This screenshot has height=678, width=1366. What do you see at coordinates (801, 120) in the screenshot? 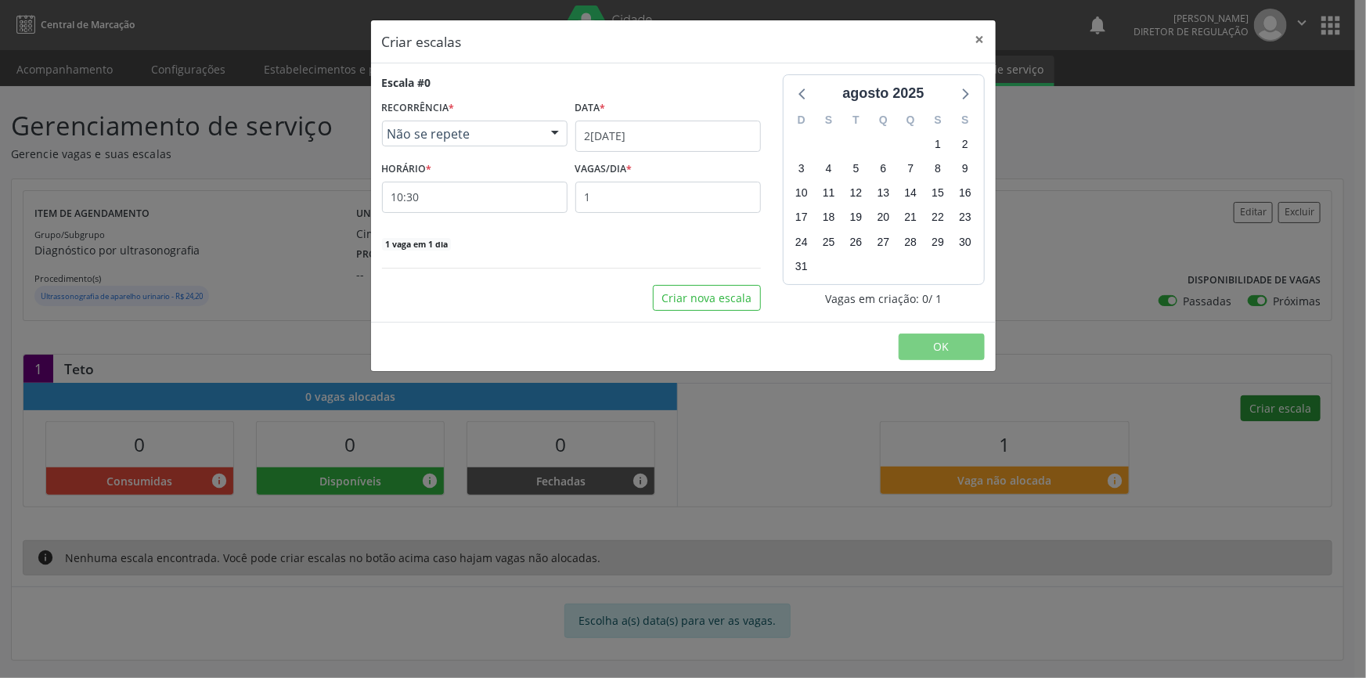
I see `div: D` at bounding box center [801, 120].